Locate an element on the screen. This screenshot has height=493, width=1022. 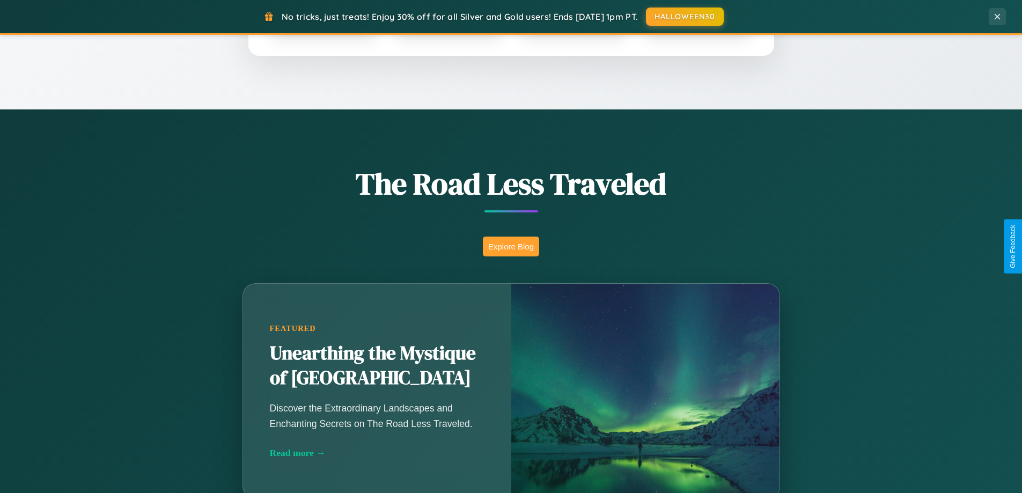
h1: The Road Less Traveled is located at coordinates (511, 184).